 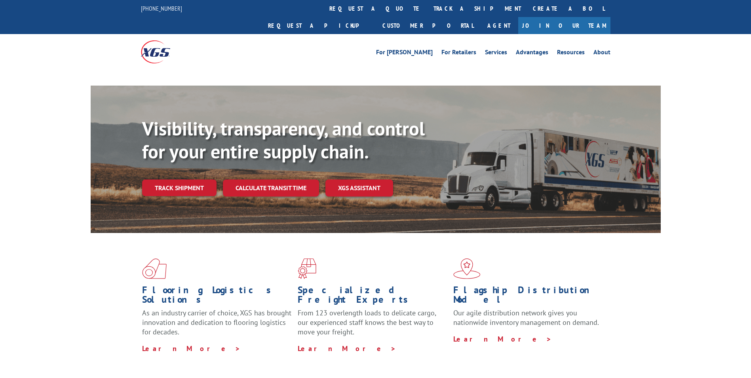 What do you see at coordinates (372, 296) in the screenshot?
I see `h1: Specialized Freight Experts` at bounding box center [372, 296].